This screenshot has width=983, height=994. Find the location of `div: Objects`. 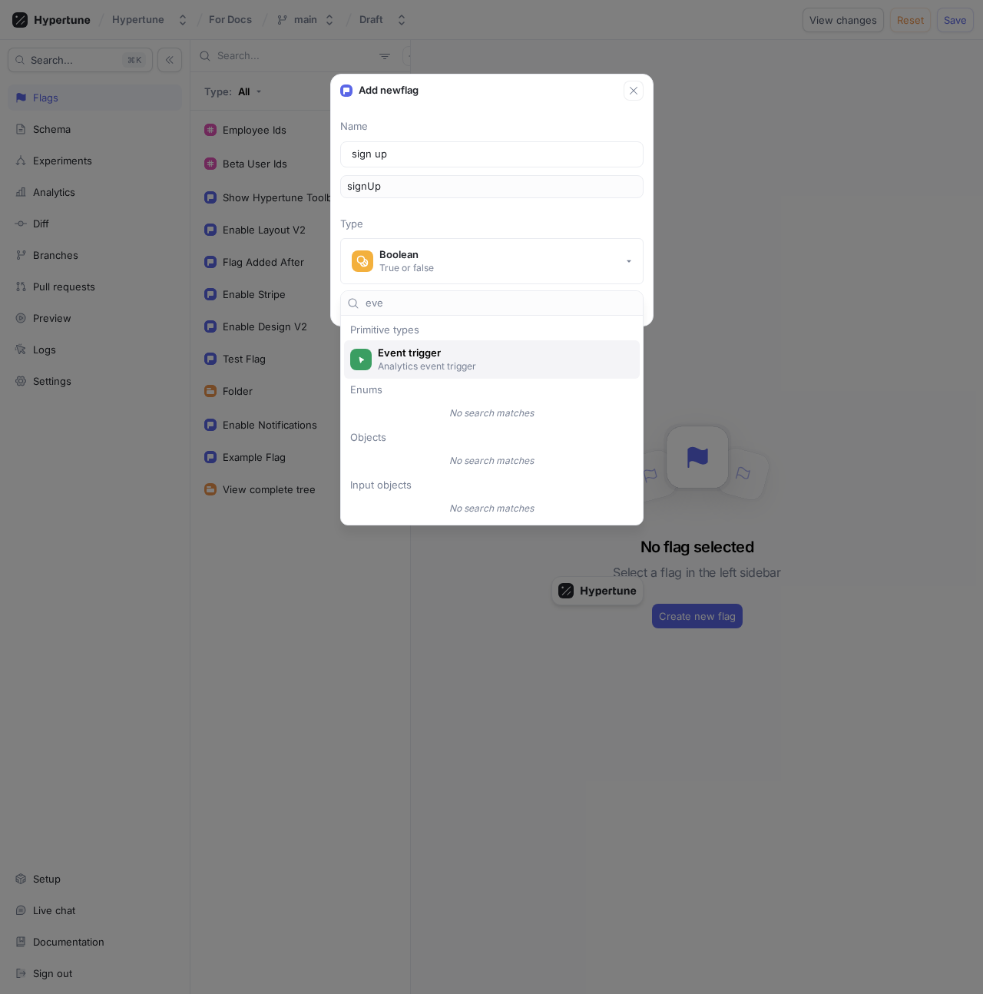

div: Objects is located at coordinates (491, 437).